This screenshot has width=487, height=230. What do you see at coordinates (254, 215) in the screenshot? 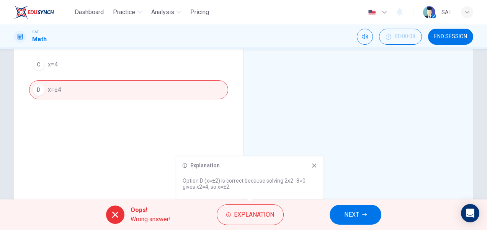
I see `span: Explanation` at bounding box center [254, 215].